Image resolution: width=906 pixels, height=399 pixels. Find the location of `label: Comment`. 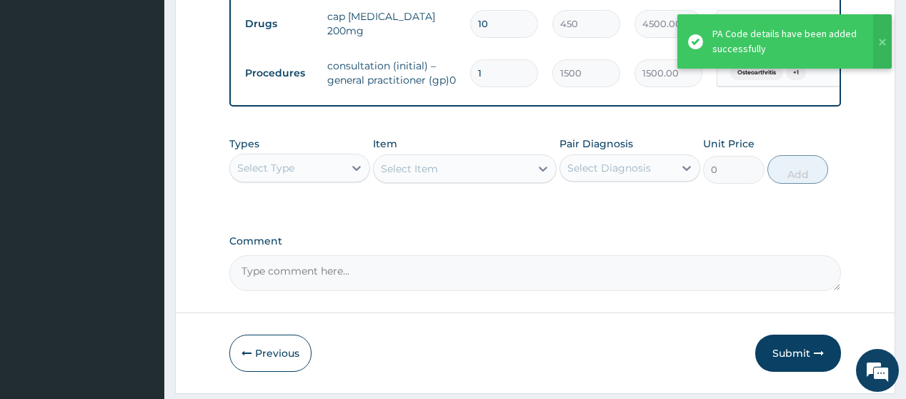

label: Comment is located at coordinates (535, 241).